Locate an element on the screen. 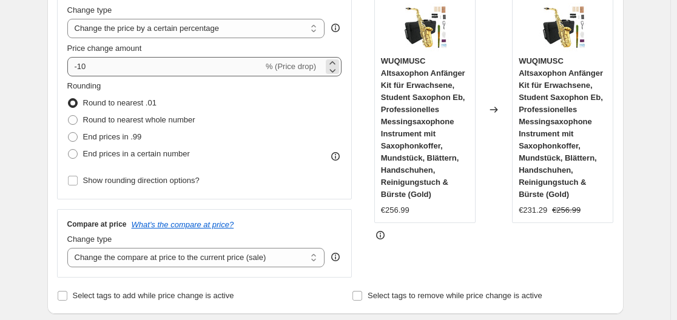 Image resolution: width=677 pixels, height=320 pixels. h3: Compare at price is located at coordinates (97, 224).